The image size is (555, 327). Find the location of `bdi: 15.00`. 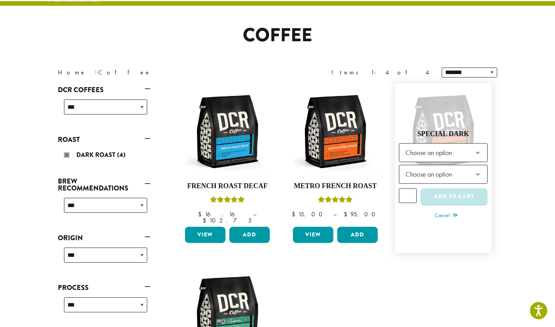

bdi: 15.00 is located at coordinates (309, 214).